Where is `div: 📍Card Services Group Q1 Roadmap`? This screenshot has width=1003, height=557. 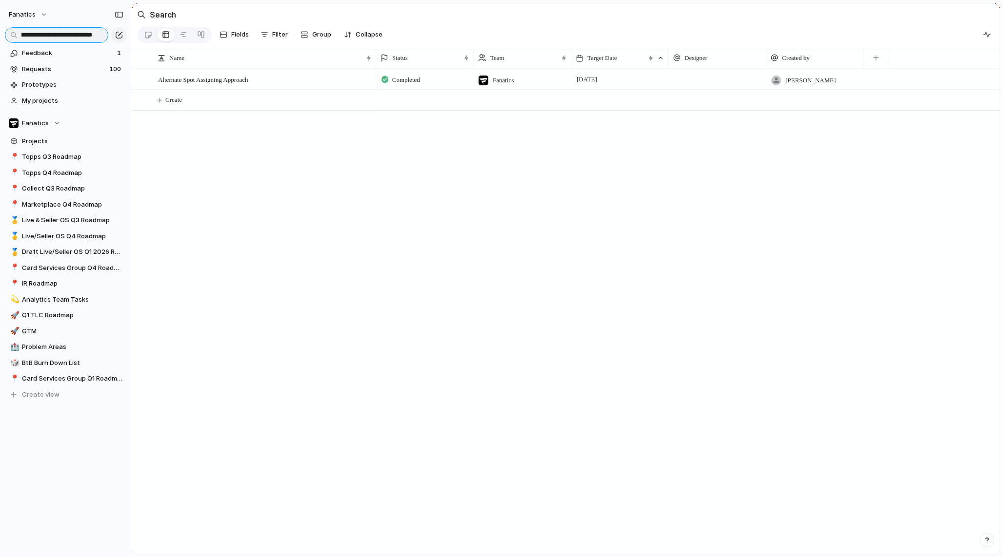
div: 📍Card Services Group Q1 Roadmap is located at coordinates (66, 379).